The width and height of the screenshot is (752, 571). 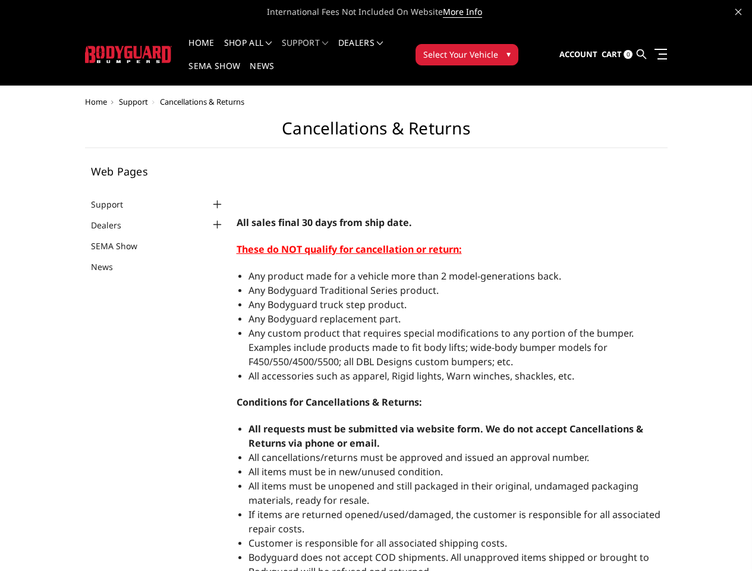 I want to click on a: Cart 0, so click(x=617, y=55).